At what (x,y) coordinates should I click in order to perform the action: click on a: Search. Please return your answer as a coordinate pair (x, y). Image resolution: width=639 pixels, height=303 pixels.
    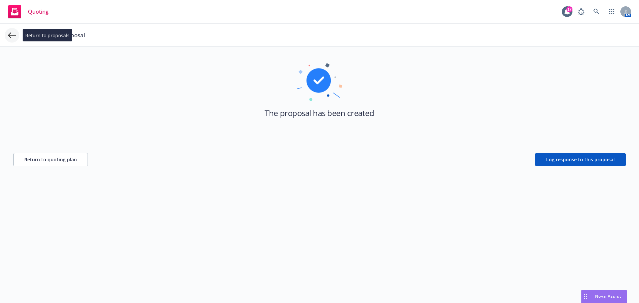
    Looking at the image, I should click on (596, 12).